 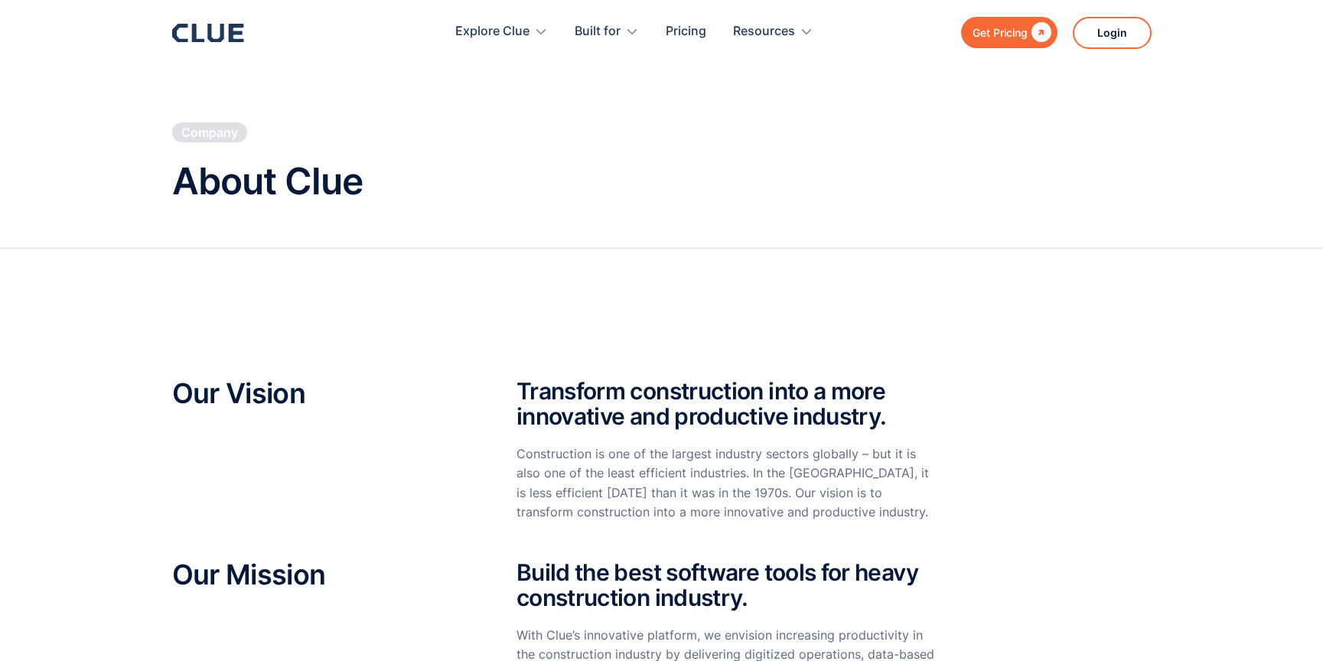 I want to click on a: Get Pricing, so click(x=1009, y=32).